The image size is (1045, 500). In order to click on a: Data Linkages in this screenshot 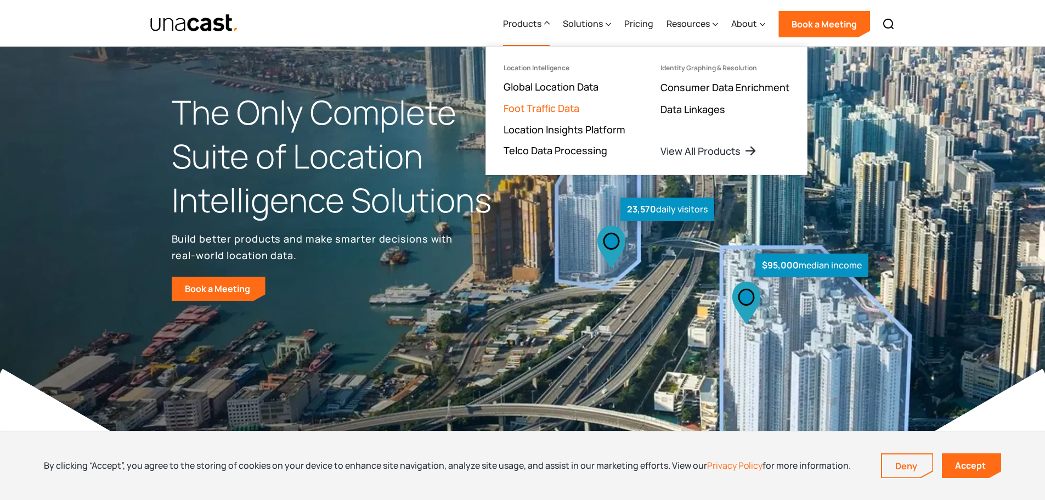, I will do `click(693, 109)`.